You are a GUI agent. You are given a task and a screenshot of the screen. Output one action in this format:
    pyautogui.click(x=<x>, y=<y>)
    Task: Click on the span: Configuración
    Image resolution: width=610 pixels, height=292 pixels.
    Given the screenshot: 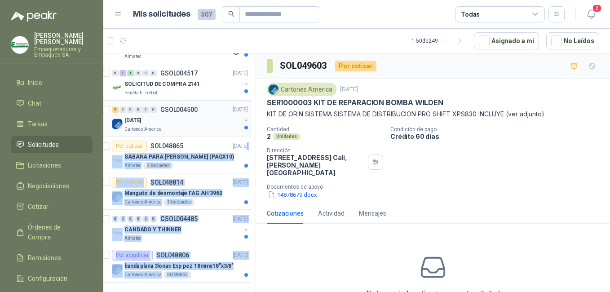 What is the action you would take?
    pyautogui.click(x=48, y=279)
    